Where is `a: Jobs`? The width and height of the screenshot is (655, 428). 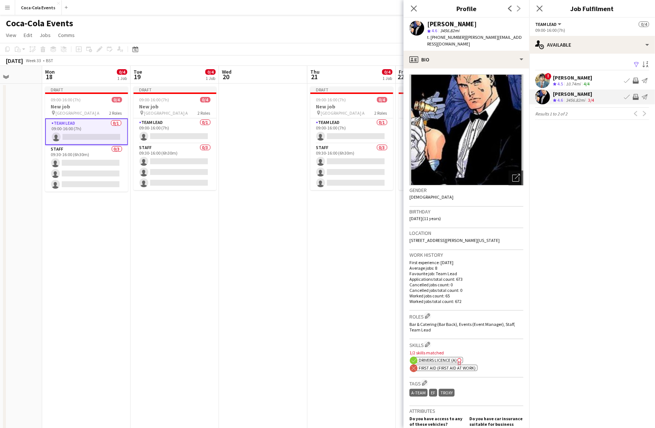 a: Jobs is located at coordinates (45, 35).